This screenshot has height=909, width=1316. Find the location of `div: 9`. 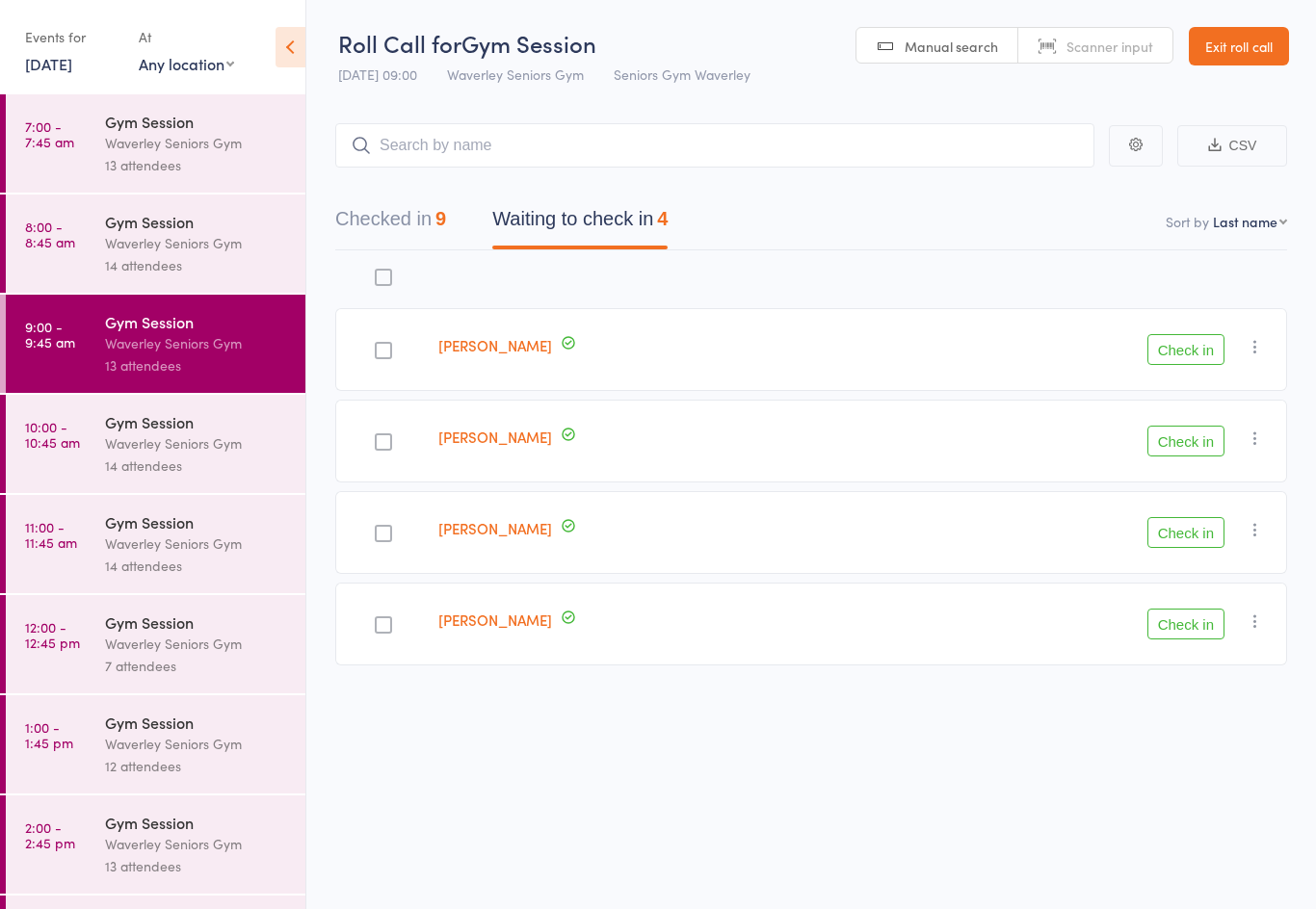

div: 9 is located at coordinates (440, 219).